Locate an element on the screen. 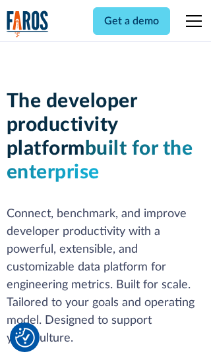 This screenshot has width=211, height=362. img: Revisit consent button is located at coordinates (25, 338).